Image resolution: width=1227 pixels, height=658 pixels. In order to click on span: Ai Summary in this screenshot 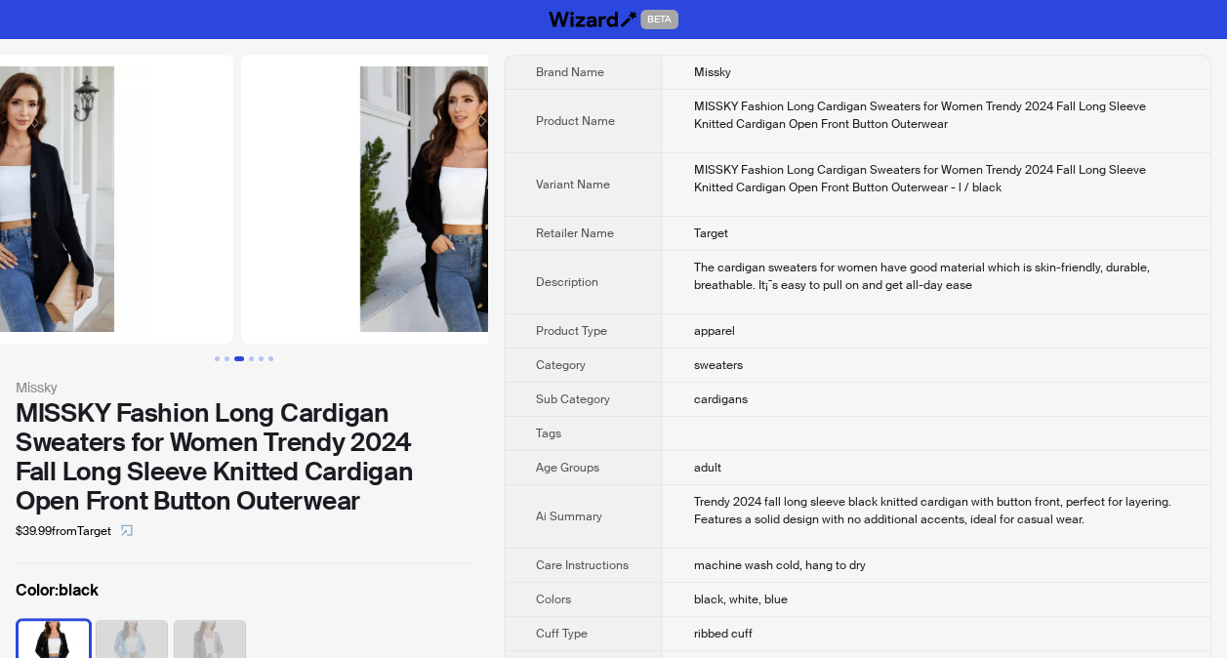, I will do `click(569, 516)`.